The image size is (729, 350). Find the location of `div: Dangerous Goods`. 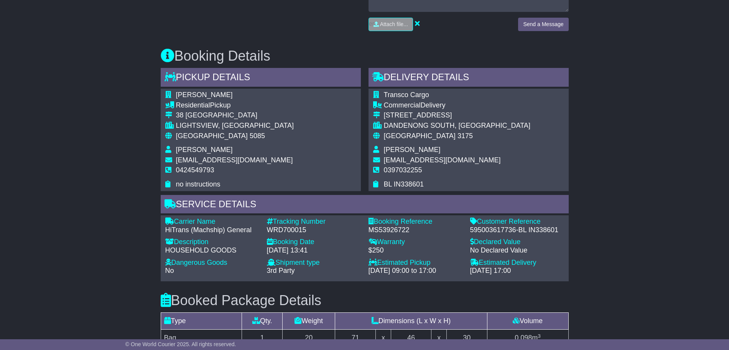

div: Dangerous Goods is located at coordinates (212, 263).